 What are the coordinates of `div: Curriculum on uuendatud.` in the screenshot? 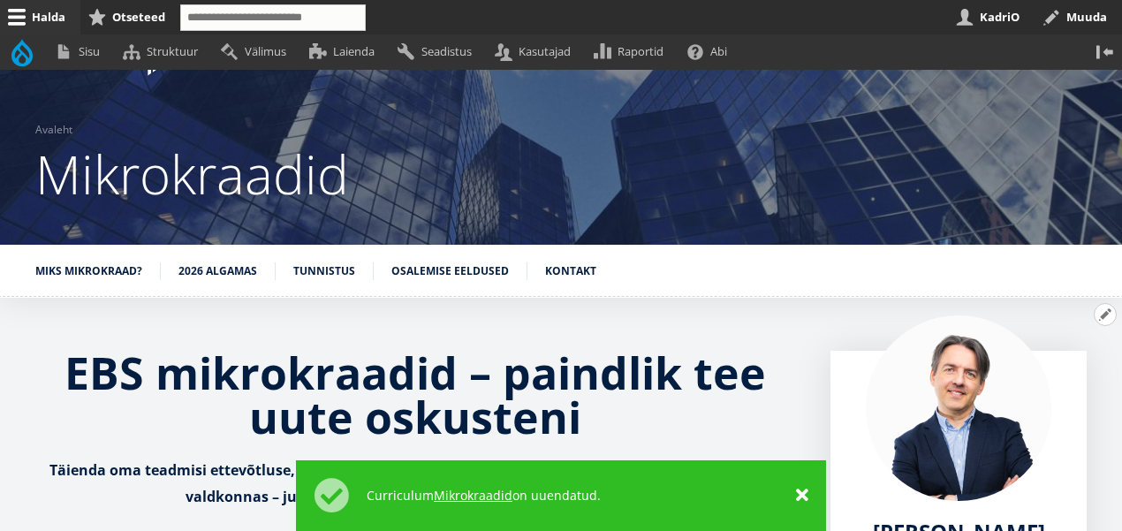 It's located at (573, 496).